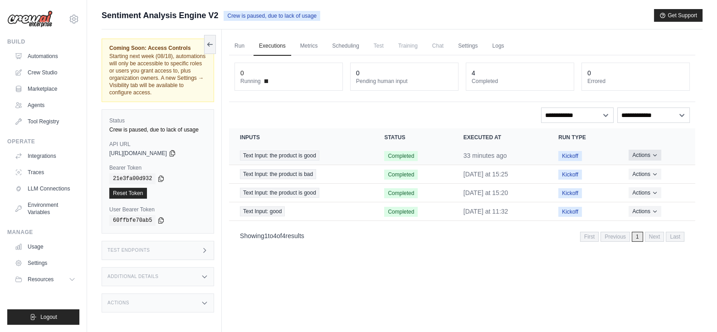 The width and height of the screenshot is (717, 332). What do you see at coordinates (40, 279) in the screenshot?
I see `span: Resources` at bounding box center [40, 279].